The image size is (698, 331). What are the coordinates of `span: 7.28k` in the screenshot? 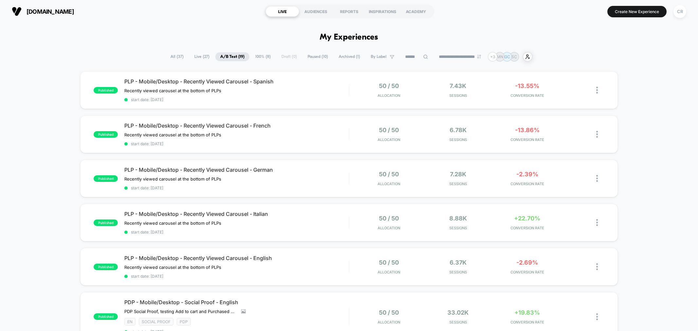 It's located at (458, 174).